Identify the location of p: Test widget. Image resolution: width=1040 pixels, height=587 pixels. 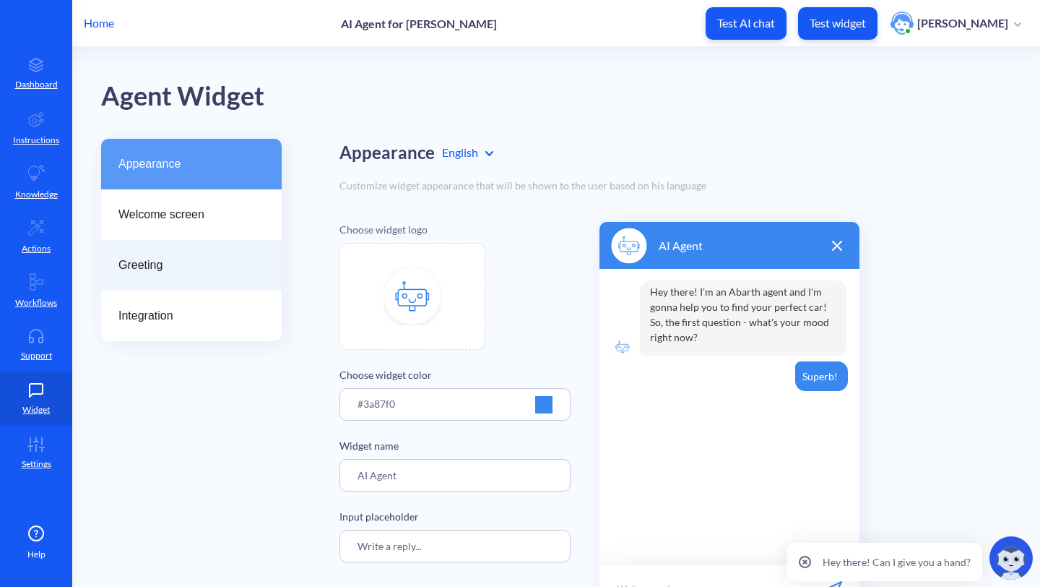
(838, 23).